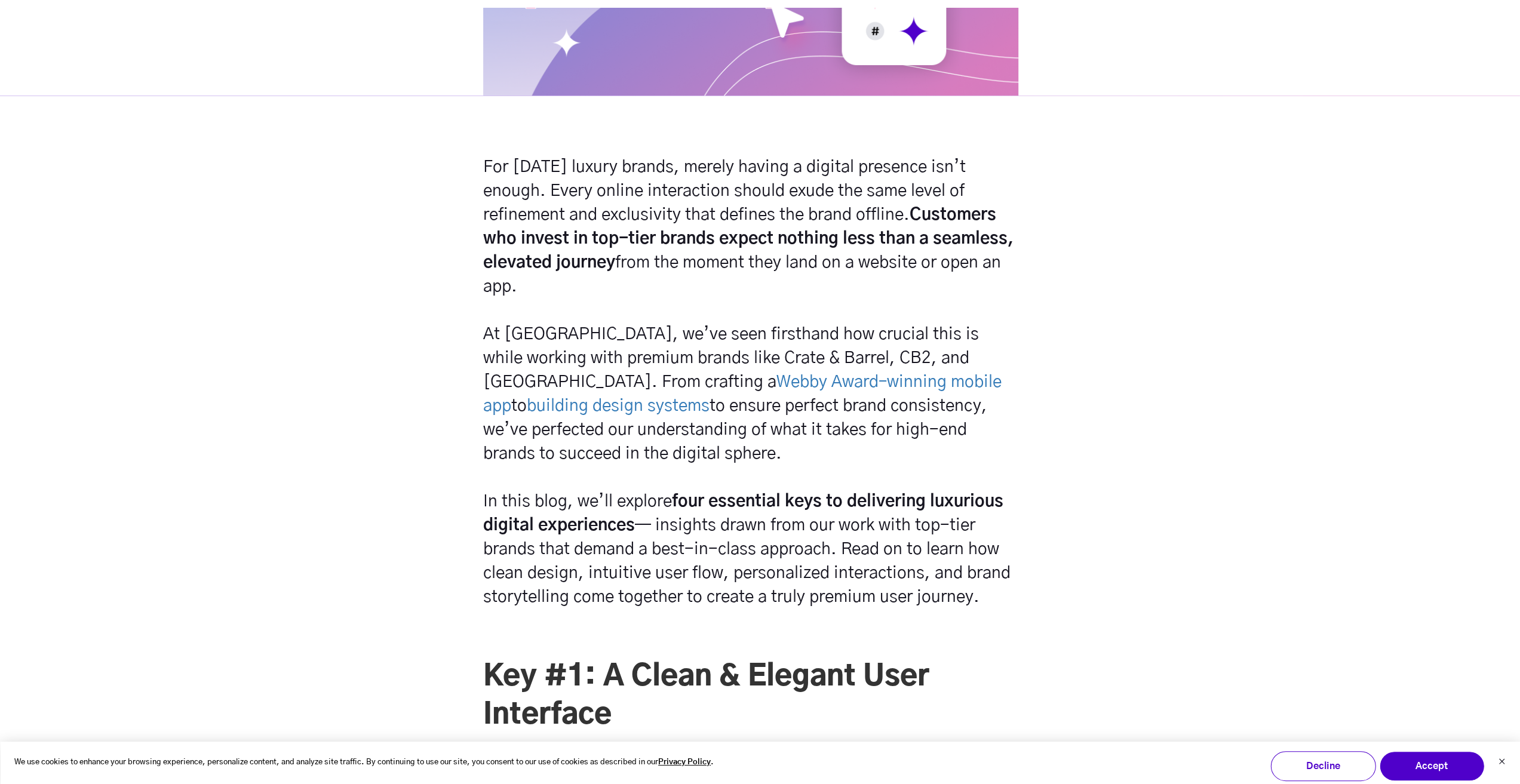  What do you see at coordinates (743, 513) in the screenshot?
I see `strong: four essential keys to delivering luxurious digital experiences` at bounding box center [743, 513].